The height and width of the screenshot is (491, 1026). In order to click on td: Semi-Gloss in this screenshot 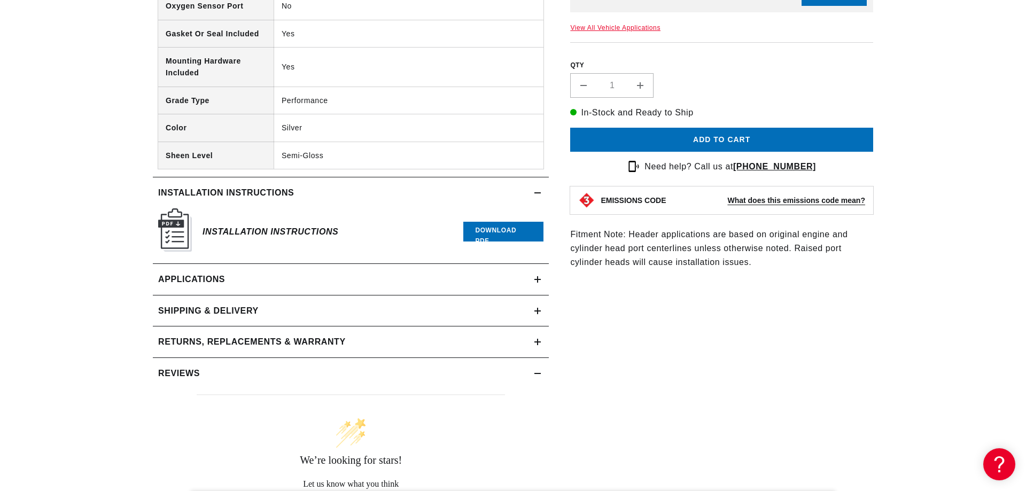, I will do `click(408, 155)`.